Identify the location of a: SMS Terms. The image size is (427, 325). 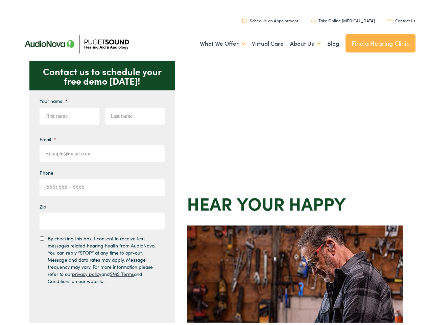
(122, 272).